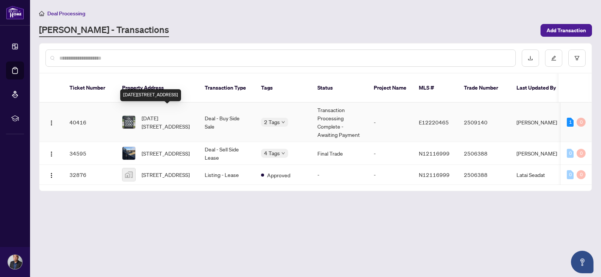  What do you see at coordinates (530, 58) in the screenshot?
I see `span: download` at bounding box center [530, 58].